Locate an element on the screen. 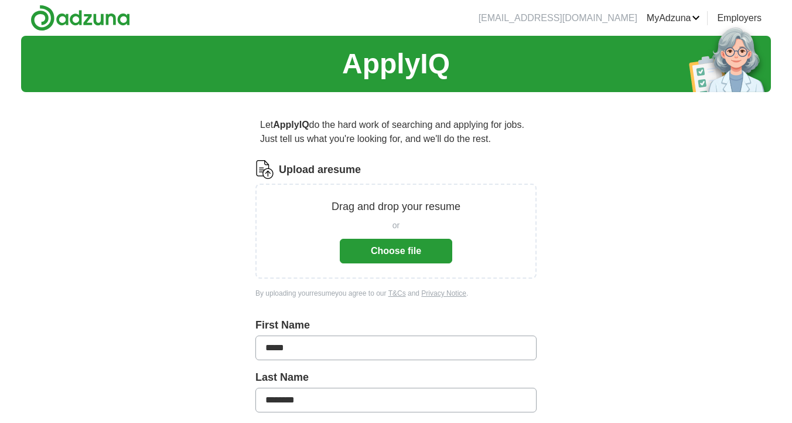  label: First Name is located at coordinates (396, 325).